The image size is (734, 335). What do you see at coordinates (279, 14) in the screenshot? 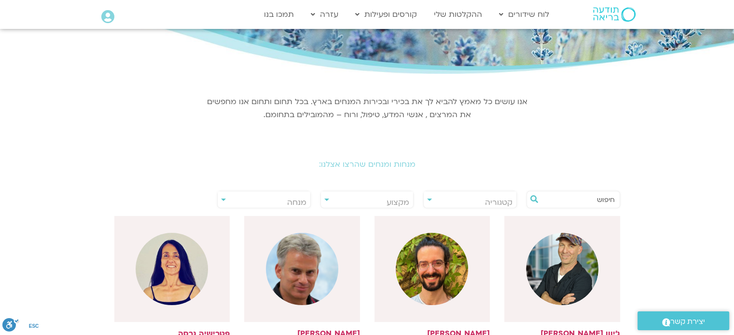
I see `a: תמכו בנו` at bounding box center [279, 14].